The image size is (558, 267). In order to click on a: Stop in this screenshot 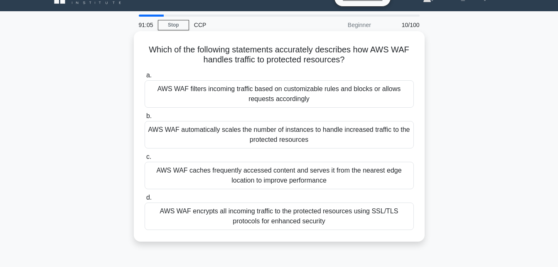, I will do `click(173, 25)`.